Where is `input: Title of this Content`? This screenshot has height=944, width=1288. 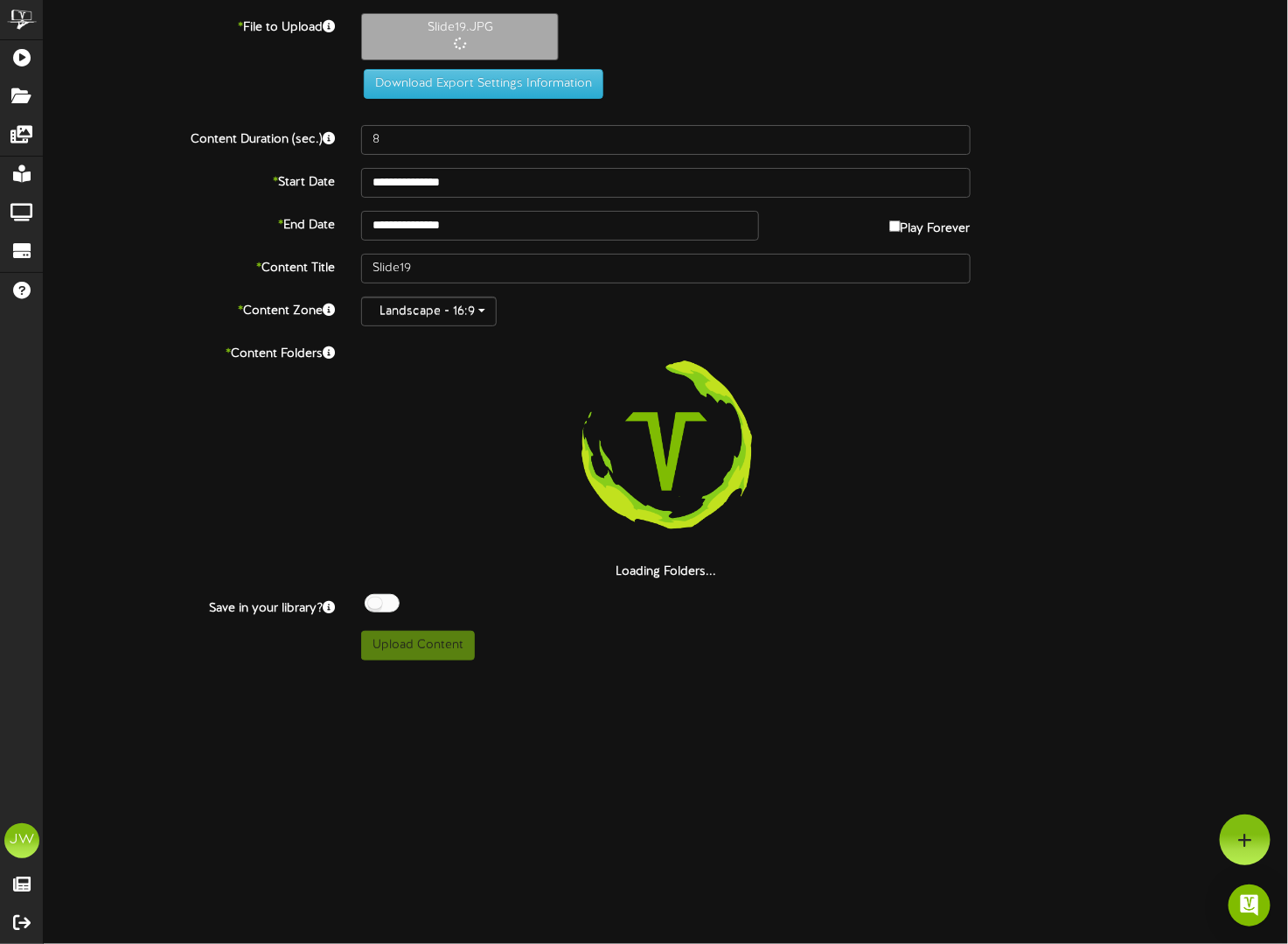 input: Title of this Content is located at coordinates (666, 269).